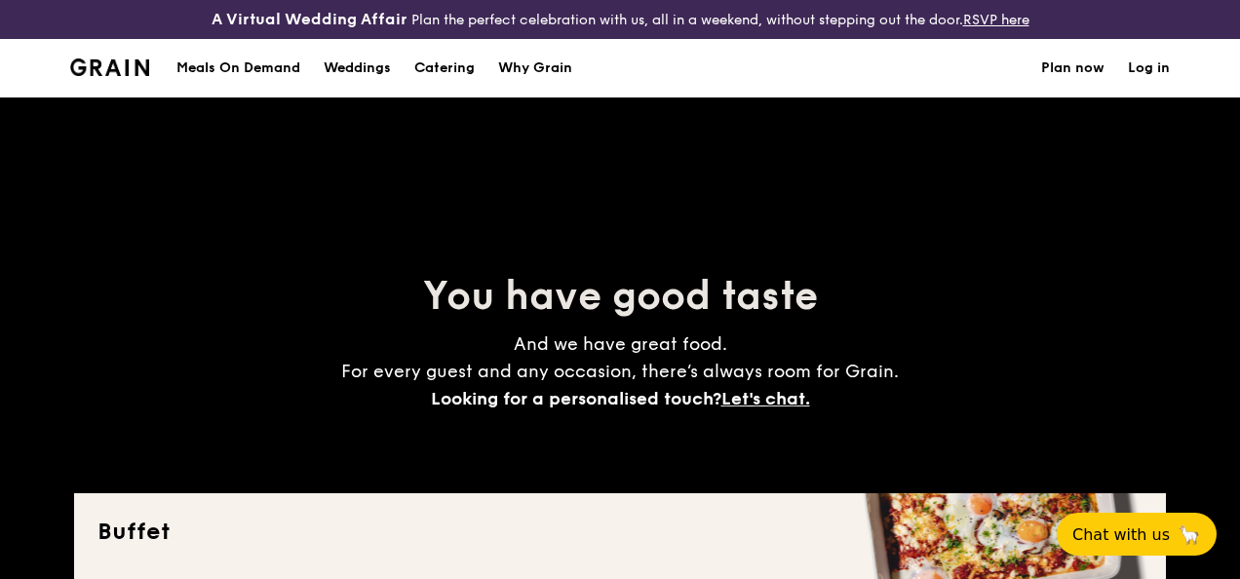 The width and height of the screenshot is (1240, 579). What do you see at coordinates (1148, 68) in the screenshot?
I see `a: Log in` at bounding box center [1148, 68].